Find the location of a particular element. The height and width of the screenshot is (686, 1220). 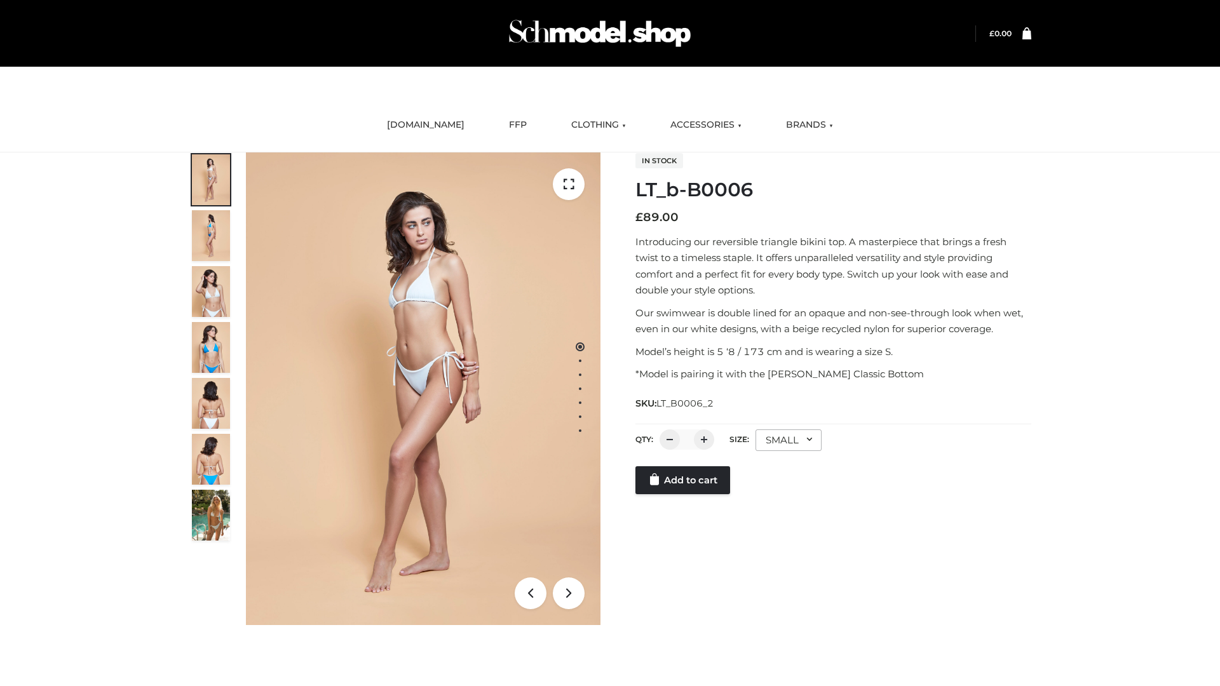

img: ArielClassicBikiniTop_CloudNine_AzureSky_OW114ECO_2-scaled.jpg is located at coordinates (211, 236).